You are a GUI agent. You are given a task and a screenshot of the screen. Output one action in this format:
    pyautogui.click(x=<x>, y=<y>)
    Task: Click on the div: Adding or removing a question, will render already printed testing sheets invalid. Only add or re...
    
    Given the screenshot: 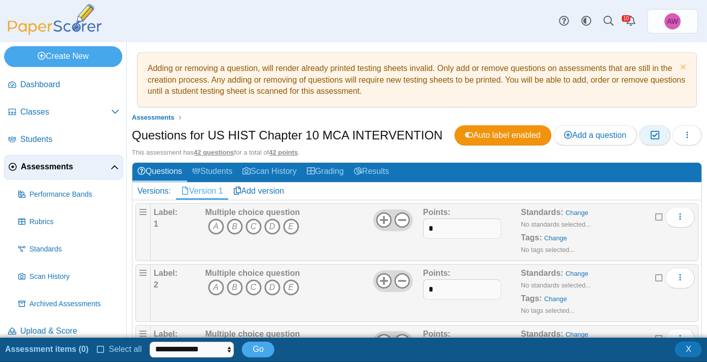 What is the action you would take?
    pyautogui.click(x=417, y=80)
    